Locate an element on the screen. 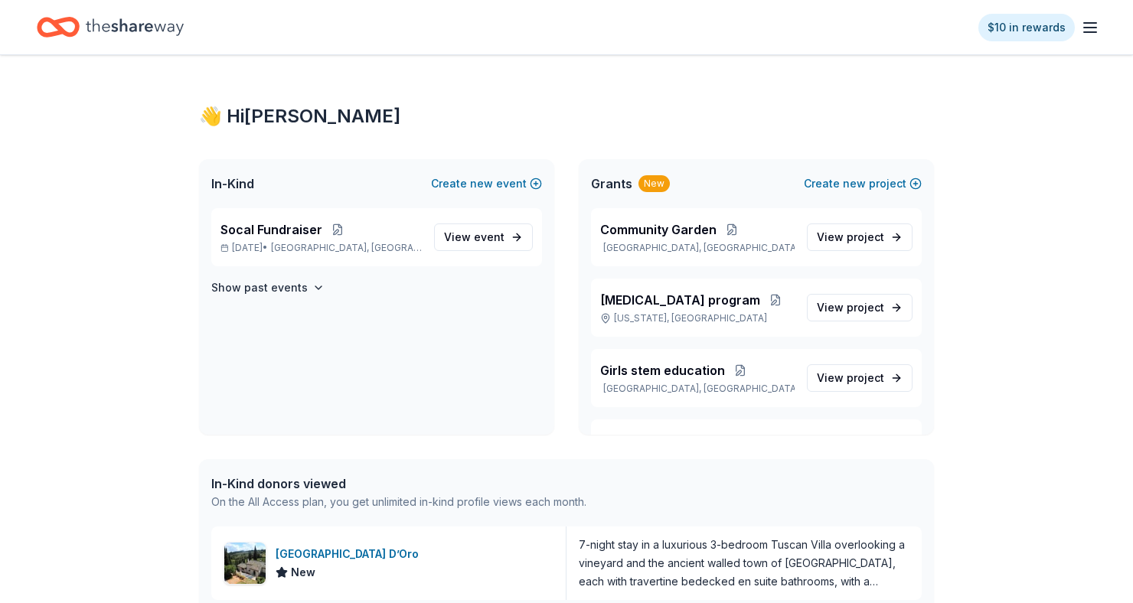 The image size is (1133, 603). a: $10 in rewards is located at coordinates (1026, 28).